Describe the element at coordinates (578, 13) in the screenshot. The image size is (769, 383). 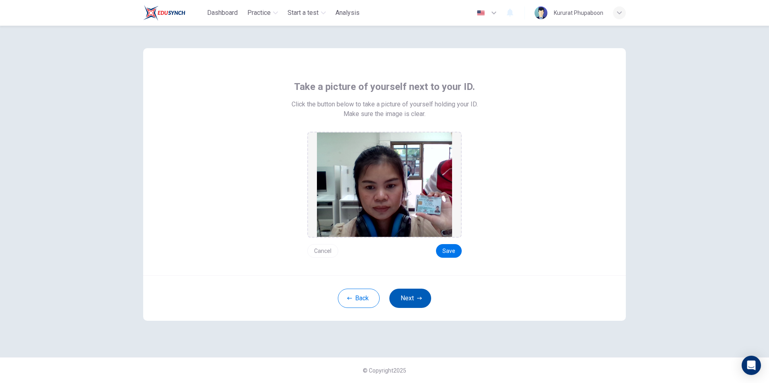
I see `div: Kururat Phupaboon` at that location.